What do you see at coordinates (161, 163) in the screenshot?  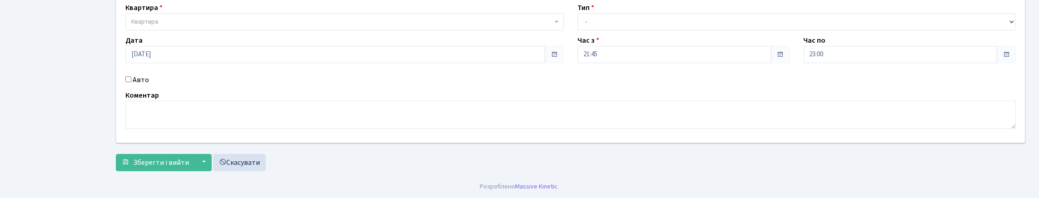 I see `span: Зберегти і вийти` at bounding box center [161, 163].